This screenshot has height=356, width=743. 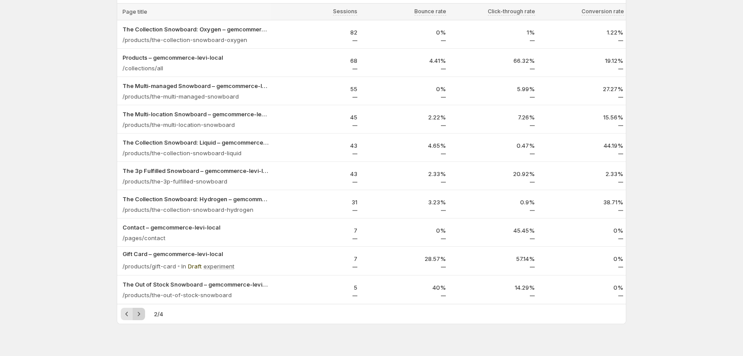 What do you see at coordinates (196, 114) in the screenshot?
I see `button: The Multi-location Snowboard – gemcommerce-levi-local` at bounding box center [196, 114].